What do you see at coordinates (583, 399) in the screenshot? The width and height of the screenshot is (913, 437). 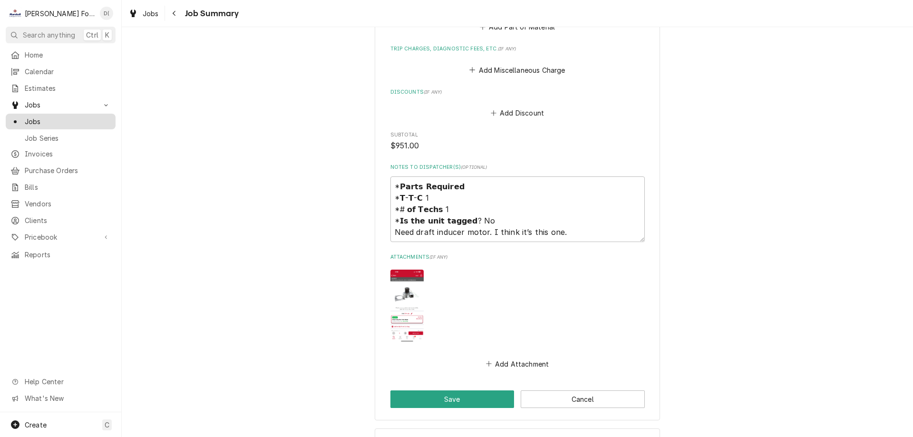 I see `button: Cancel` at bounding box center [583, 399].